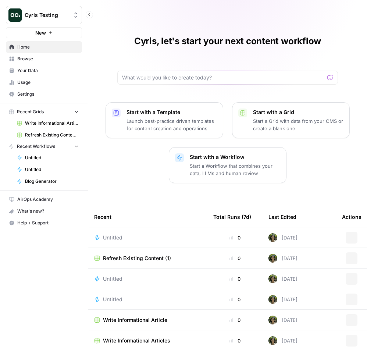 Image resolution: width=367 pixels, height=348 pixels. Describe the element at coordinates (48, 71) in the screenshot. I see `span: Your Data` at that location.